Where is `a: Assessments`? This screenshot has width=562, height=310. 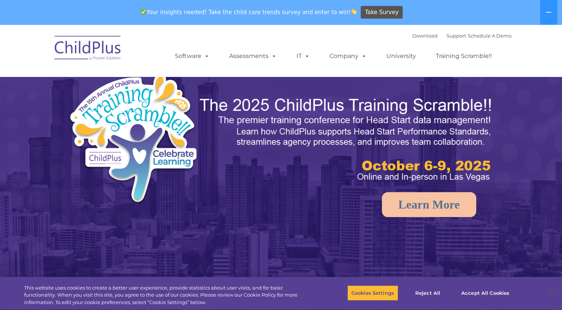
a: Assessments is located at coordinates (253, 56).